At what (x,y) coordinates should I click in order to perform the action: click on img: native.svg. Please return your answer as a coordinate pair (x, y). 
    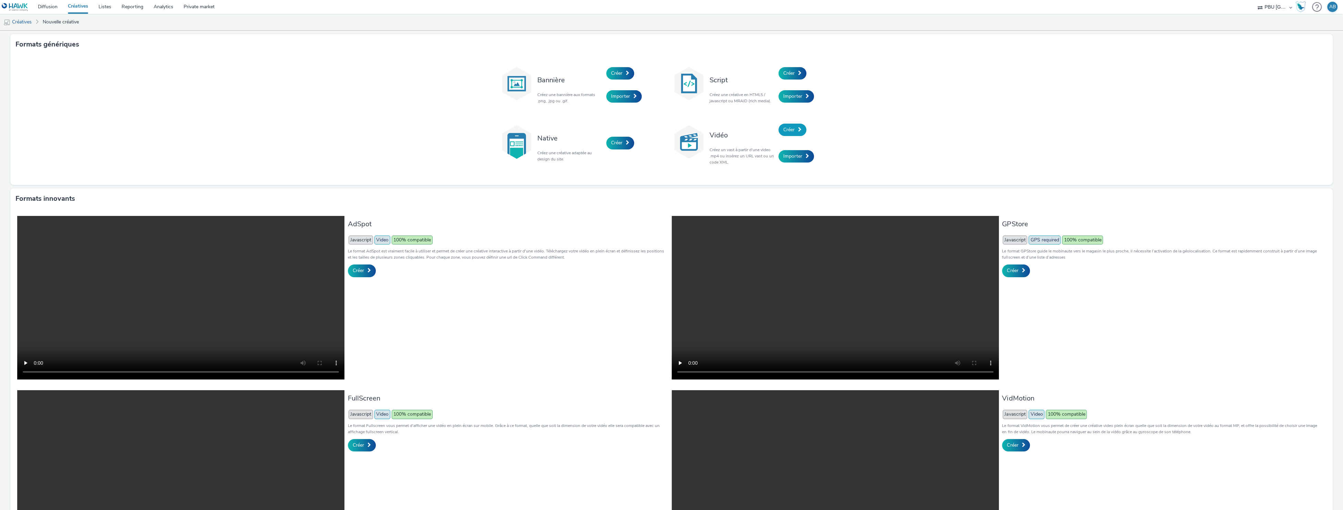
    Looking at the image, I should click on (517, 142).